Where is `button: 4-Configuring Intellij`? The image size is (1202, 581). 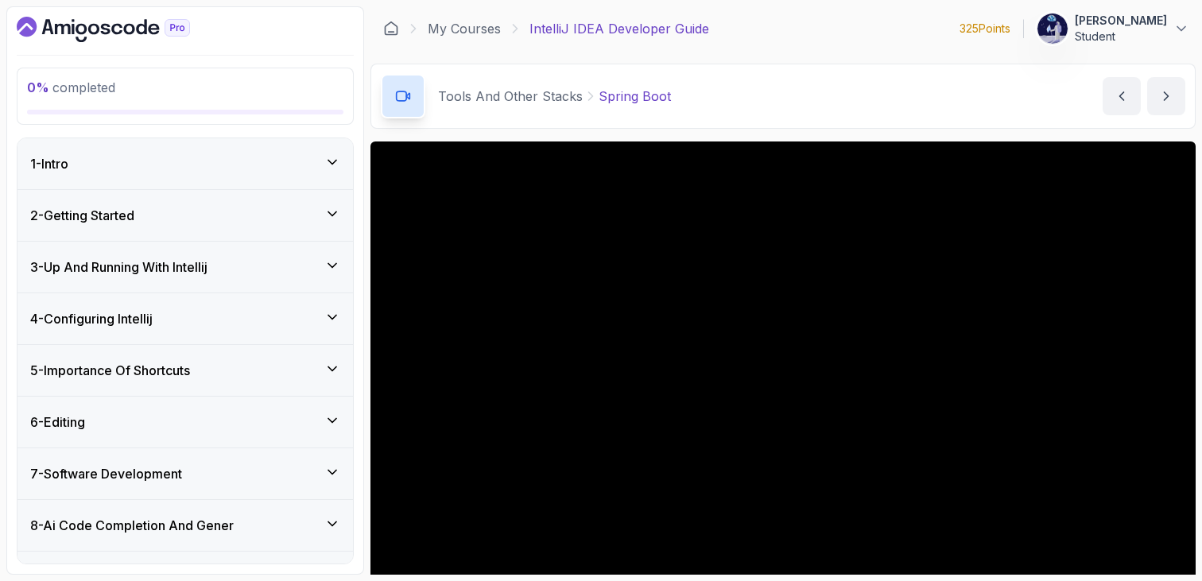
button: 4-Configuring Intellij is located at coordinates (185, 319).